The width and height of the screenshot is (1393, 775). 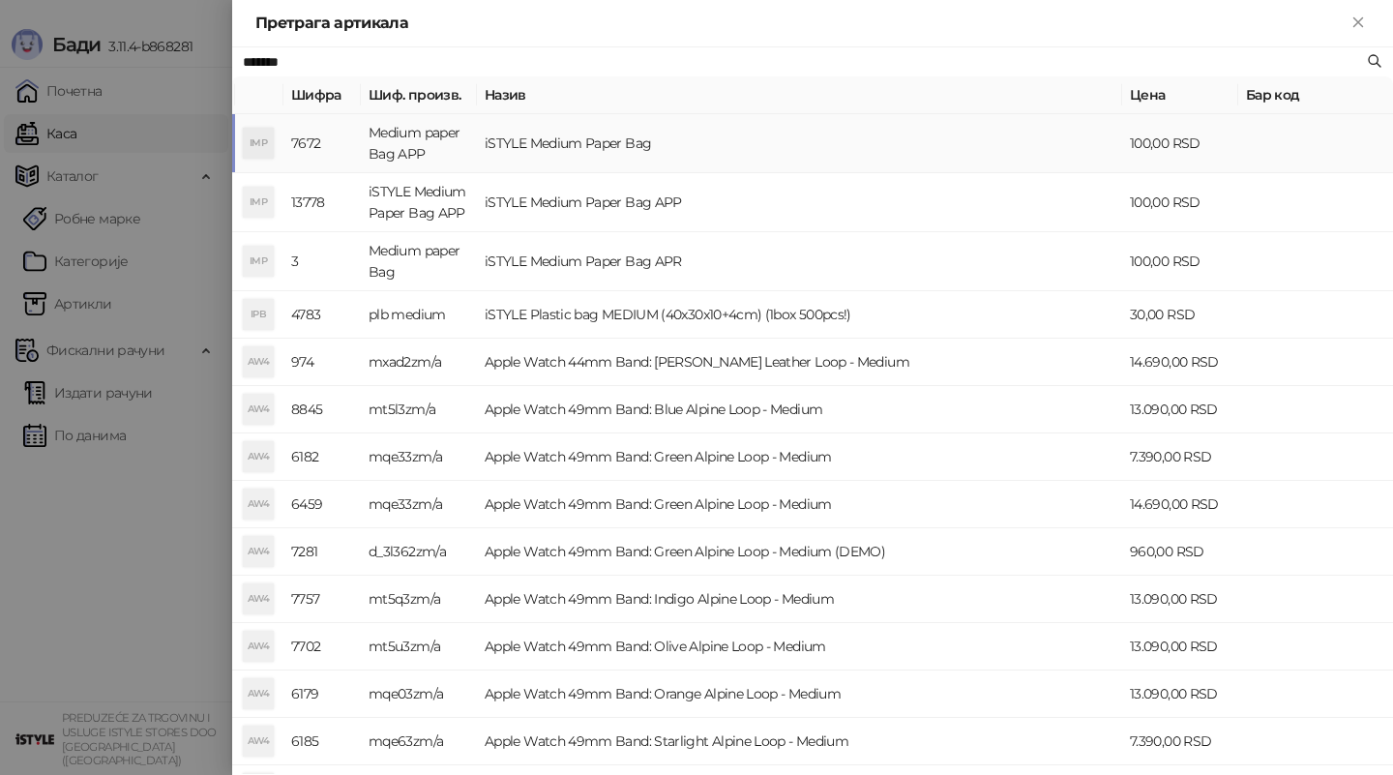 What do you see at coordinates (799, 693) in the screenshot?
I see `td: Apple Watch 49mm Band: Orange Alpine Loop - Medium` at bounding box center [799, 693].